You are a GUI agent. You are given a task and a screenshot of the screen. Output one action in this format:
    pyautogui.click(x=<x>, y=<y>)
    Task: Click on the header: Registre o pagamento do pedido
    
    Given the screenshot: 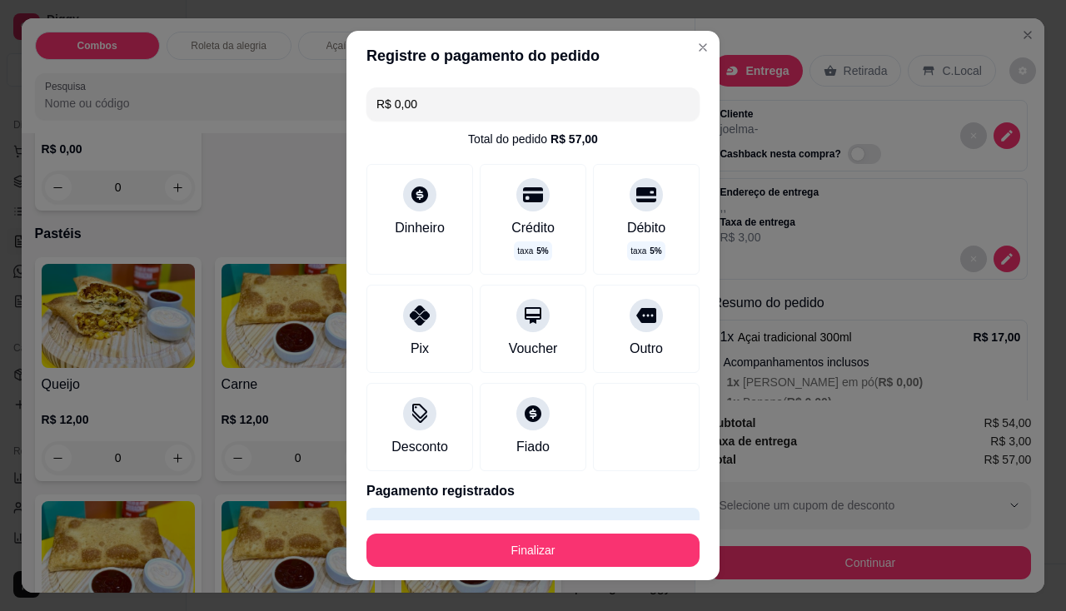 What is the action you would take?
    pyautogui.click(x=533, y=56)
    